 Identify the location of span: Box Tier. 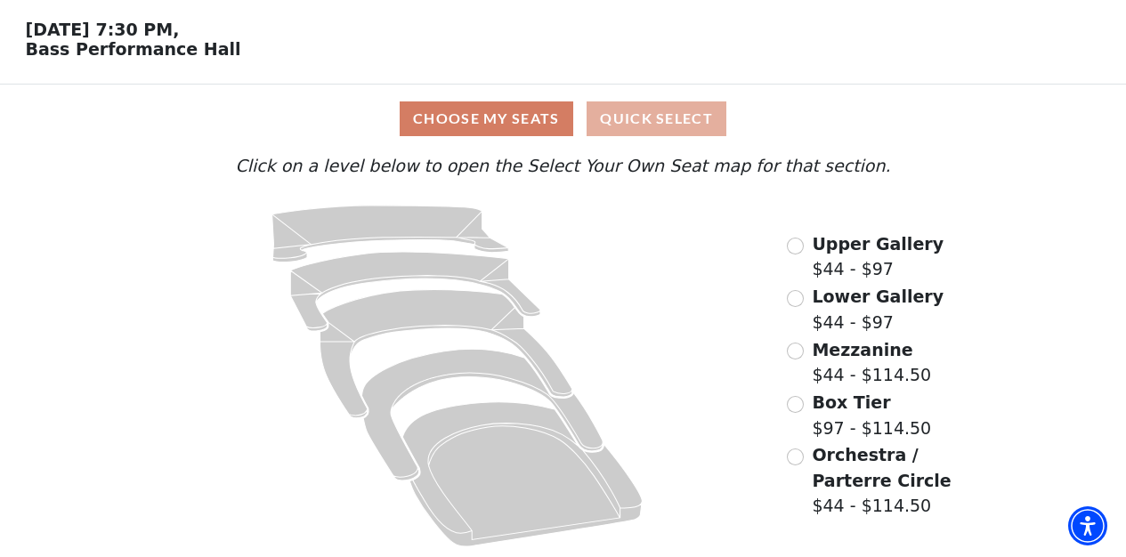
(851, 402).